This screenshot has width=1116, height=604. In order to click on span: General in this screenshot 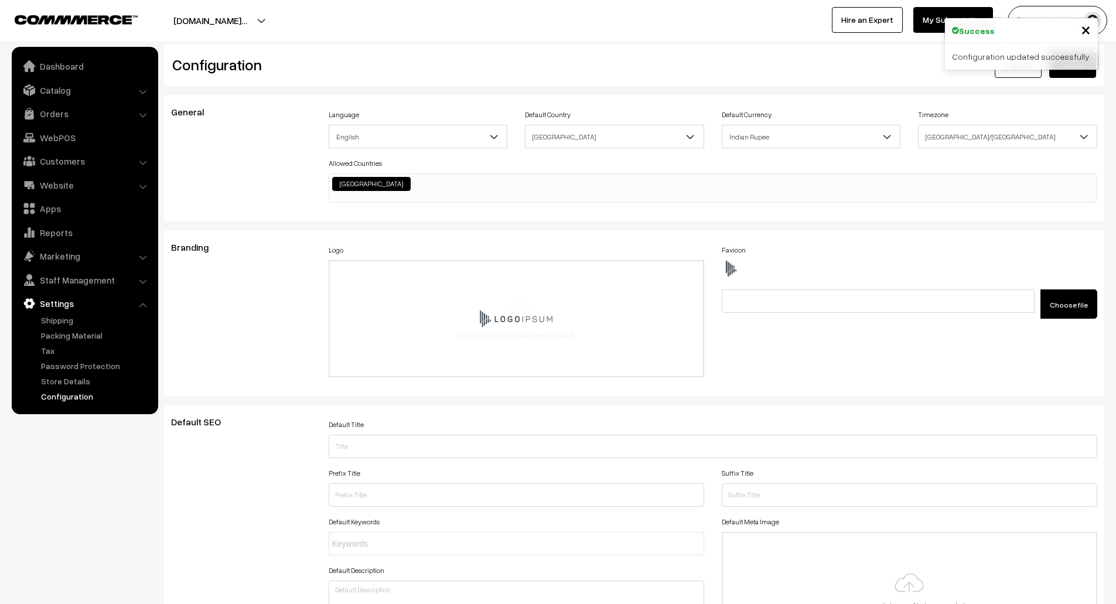, I will do `click(194, 112)`.